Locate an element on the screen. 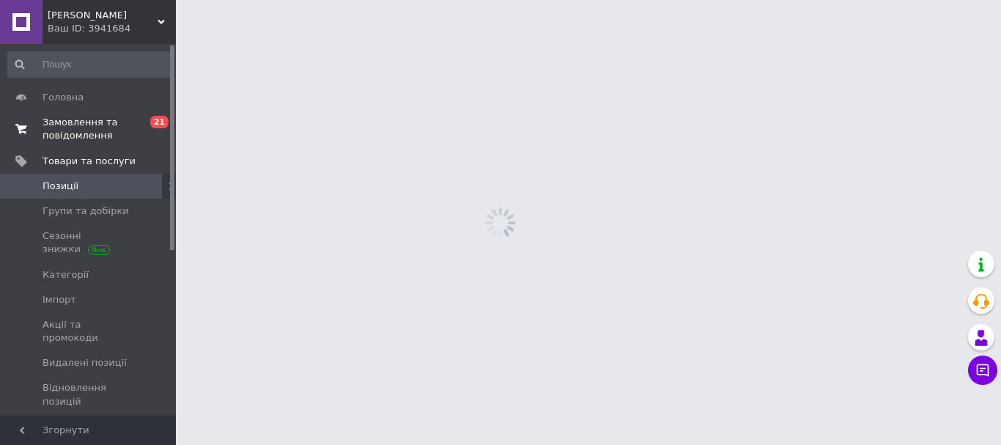 The width and height of the screenshot is (1001, 445). span: Товари та послуги is located at coordinates (89, 161).